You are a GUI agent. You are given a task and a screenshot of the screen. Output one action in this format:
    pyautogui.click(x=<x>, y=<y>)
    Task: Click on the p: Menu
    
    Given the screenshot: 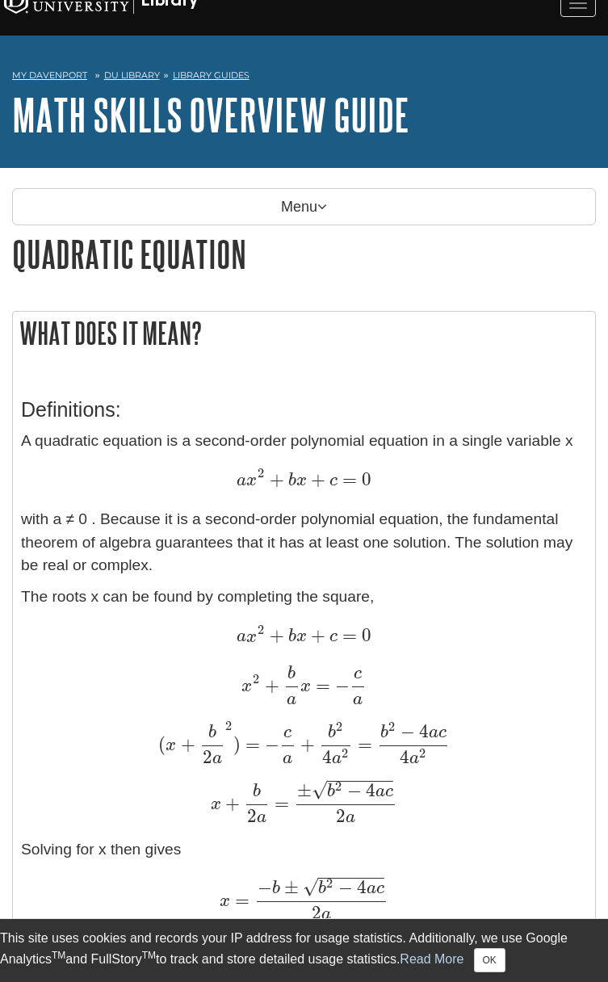 What is the action you would take?
    pyautogui.click(x=304, y=207)
    